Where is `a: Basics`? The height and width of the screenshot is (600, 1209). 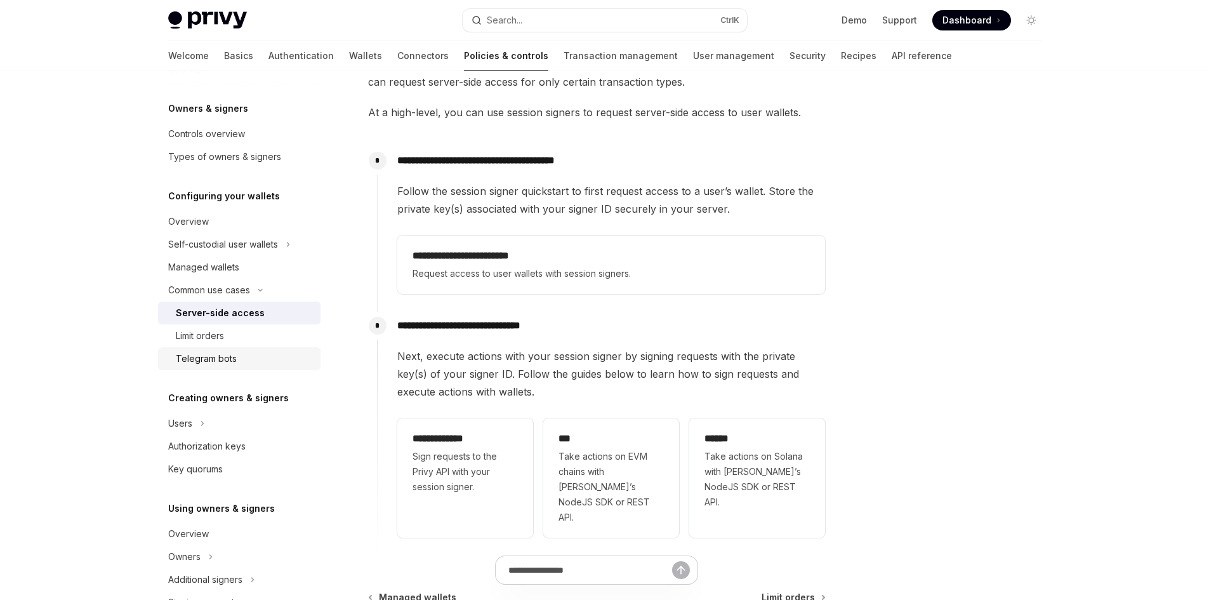 a: Basics is located at coordinates (239, 56).